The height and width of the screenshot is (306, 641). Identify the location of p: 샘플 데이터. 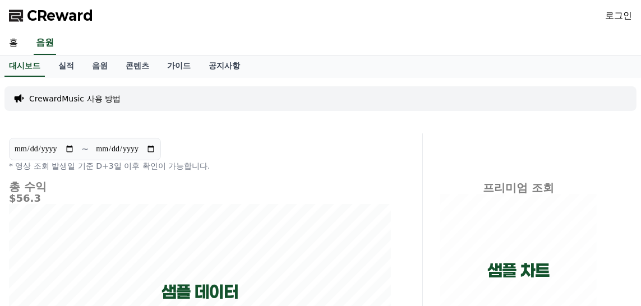
(200, 292).